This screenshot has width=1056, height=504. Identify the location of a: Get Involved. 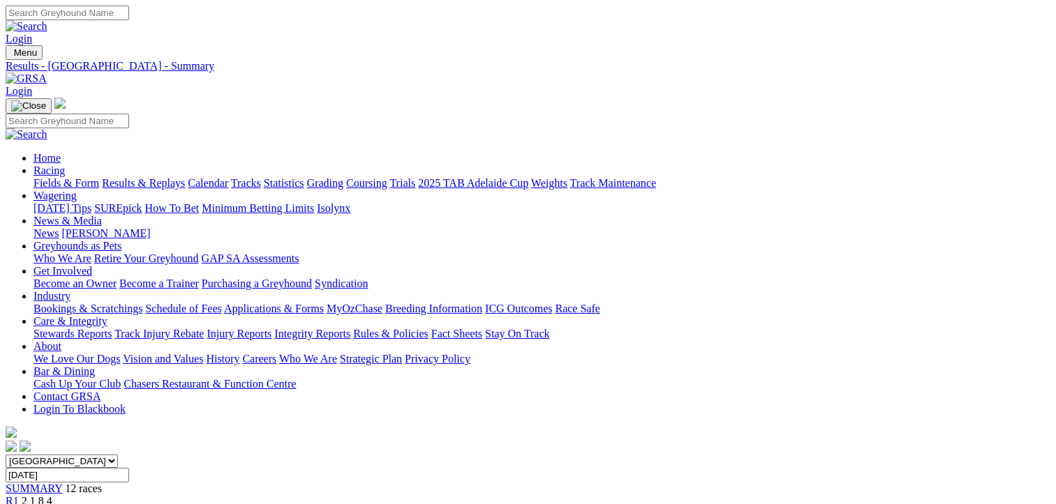
(63, 271).